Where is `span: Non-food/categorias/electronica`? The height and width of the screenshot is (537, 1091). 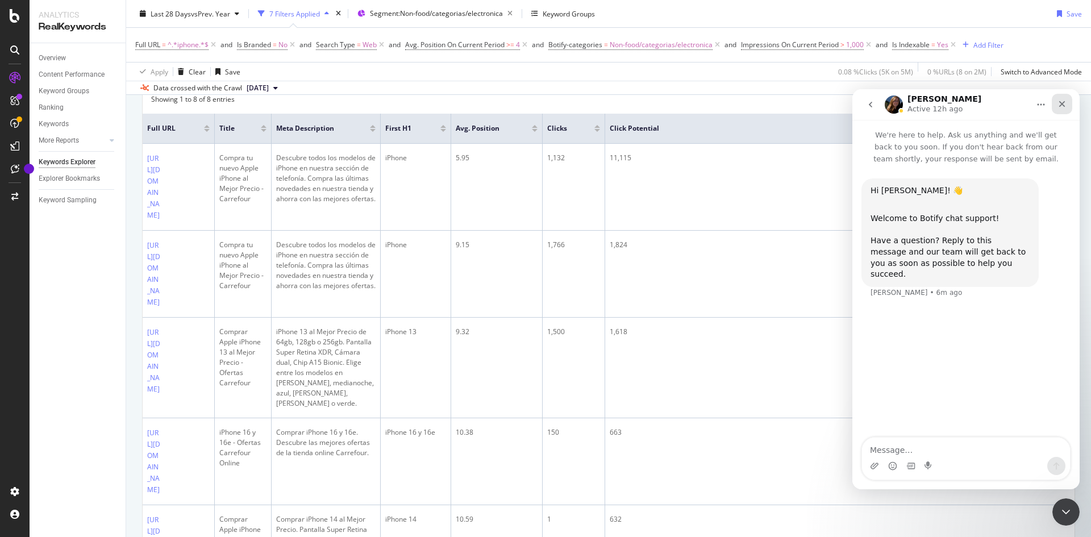
span: Non-food/categorias/electronica is located at coordinates (661, 45).